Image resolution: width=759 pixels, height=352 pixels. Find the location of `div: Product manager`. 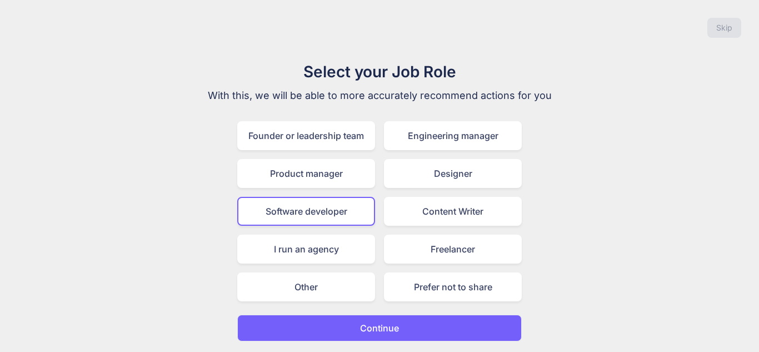

div: Product manager is located at coordinates (306, 173).